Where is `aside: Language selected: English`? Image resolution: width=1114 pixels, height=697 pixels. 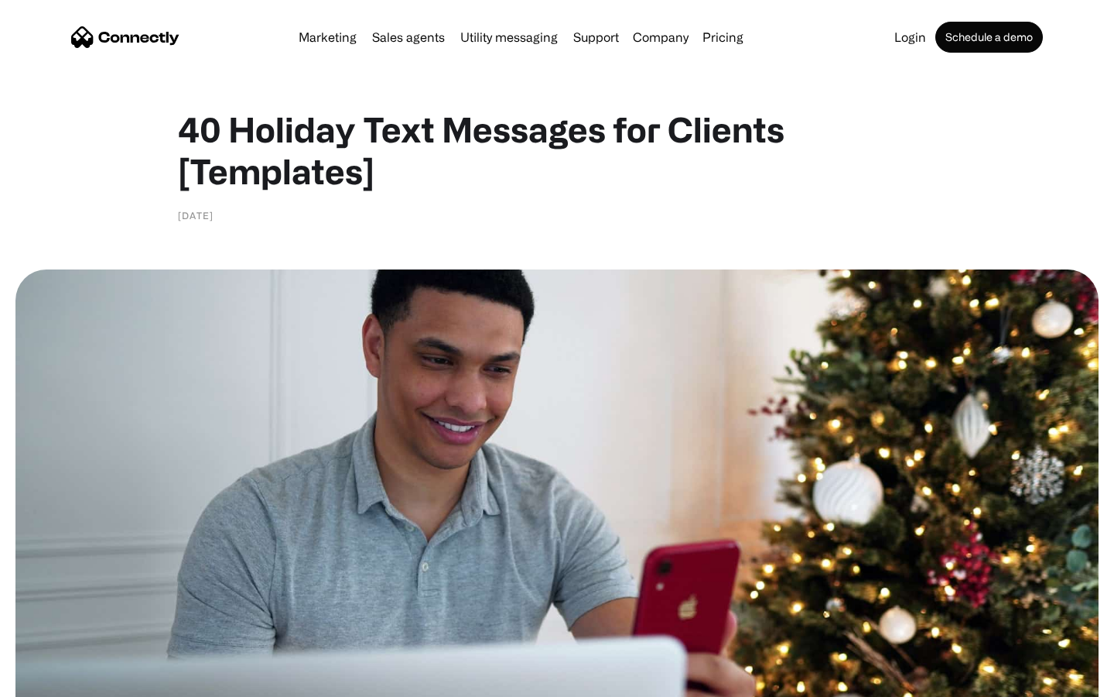 aside: Language selected: English is located at coordinates (54, 680).